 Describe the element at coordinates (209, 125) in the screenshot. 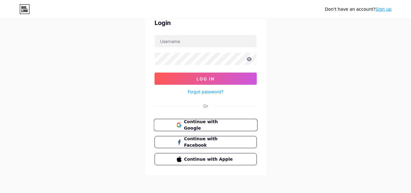

I see `span: Continue with Google` at that location.